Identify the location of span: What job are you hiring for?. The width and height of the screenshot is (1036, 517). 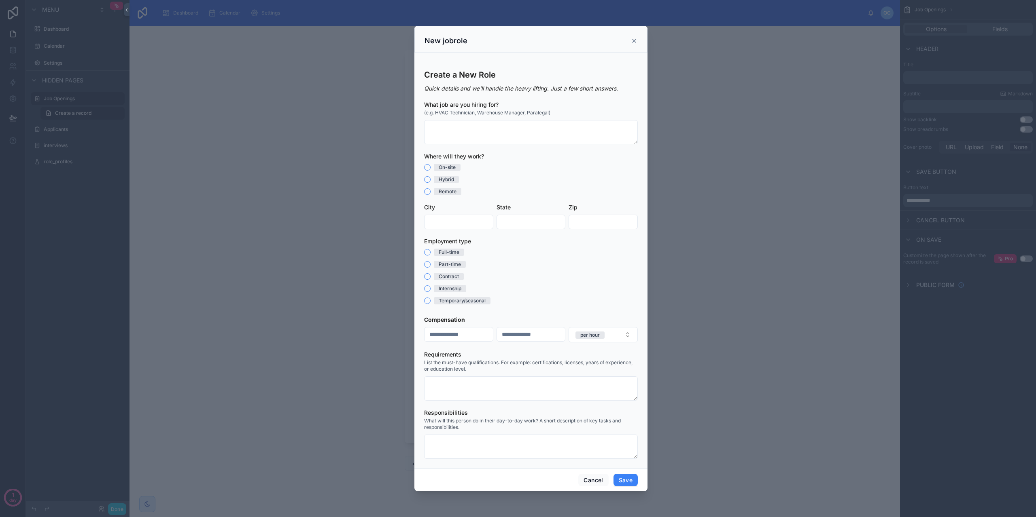
(461, 104).